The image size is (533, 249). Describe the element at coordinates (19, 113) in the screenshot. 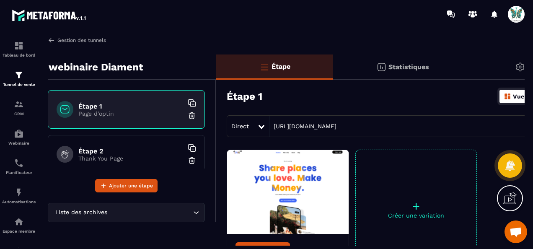

I see `p: CRM` at that location.